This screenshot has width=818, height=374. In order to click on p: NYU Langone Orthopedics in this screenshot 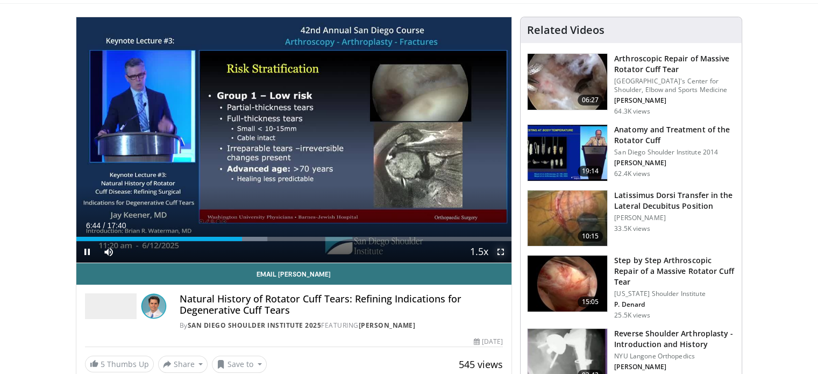, I will do `click(674, 356)`.